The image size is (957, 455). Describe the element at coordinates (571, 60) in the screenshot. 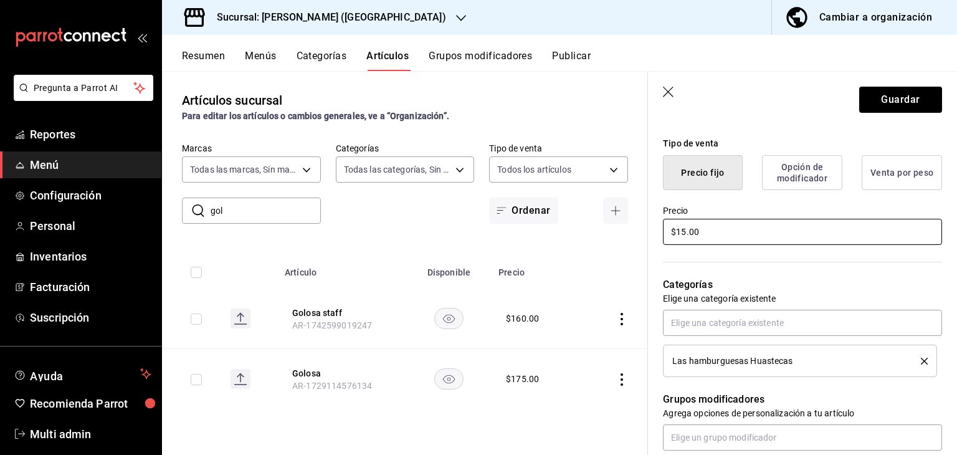

I see `button: Publicar` at that location.